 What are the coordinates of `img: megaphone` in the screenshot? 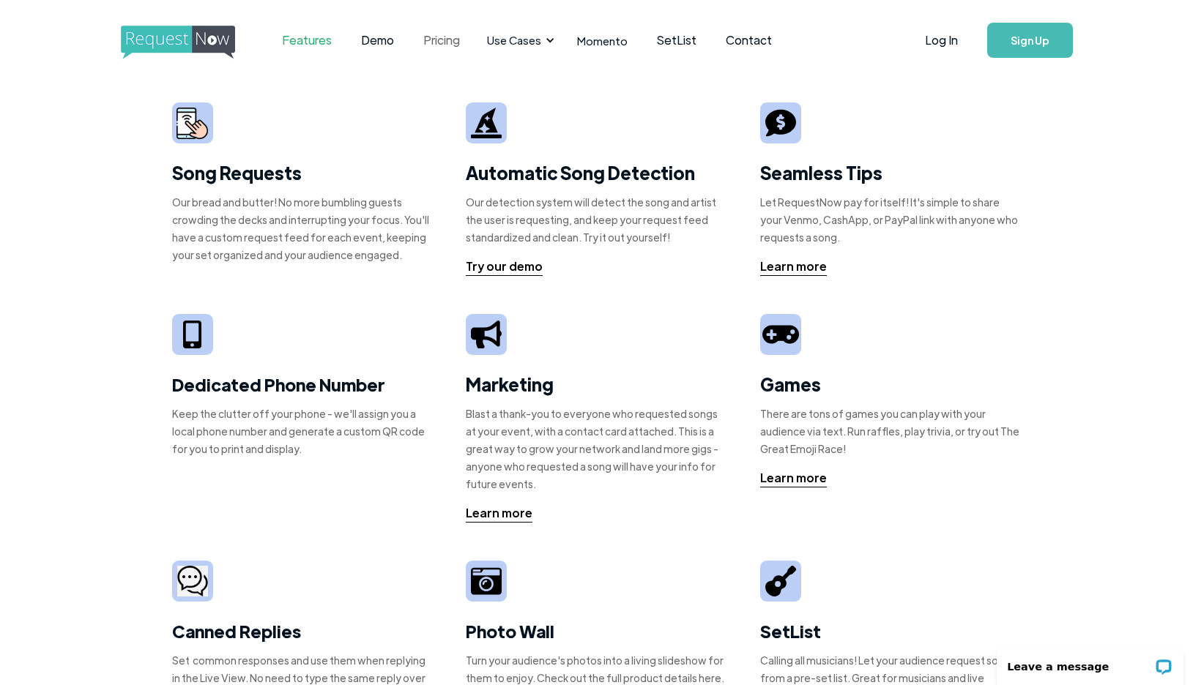 It's located at (486, 334).